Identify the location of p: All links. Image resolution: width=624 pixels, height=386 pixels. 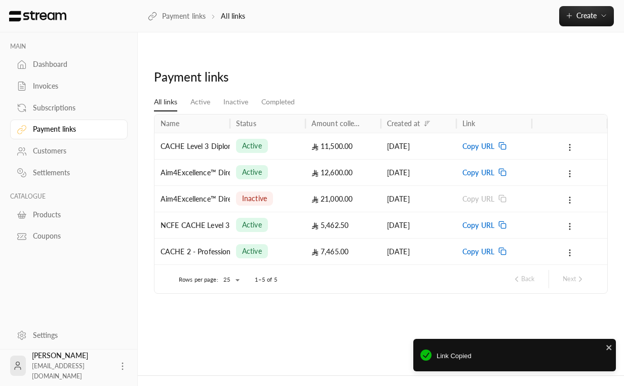
(233, 16).